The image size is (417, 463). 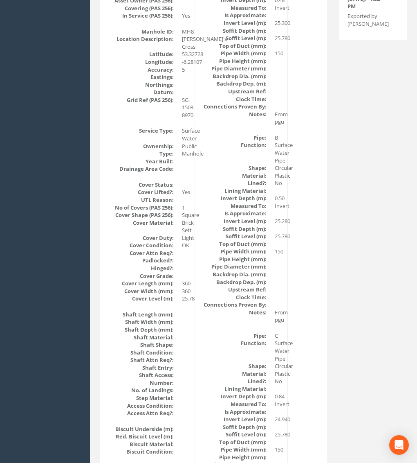 I want to click on dd: 24.940, so click(x=278, y=419).